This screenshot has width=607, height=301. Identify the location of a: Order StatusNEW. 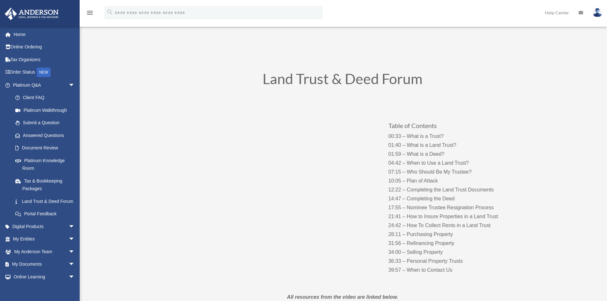
(44, 72).